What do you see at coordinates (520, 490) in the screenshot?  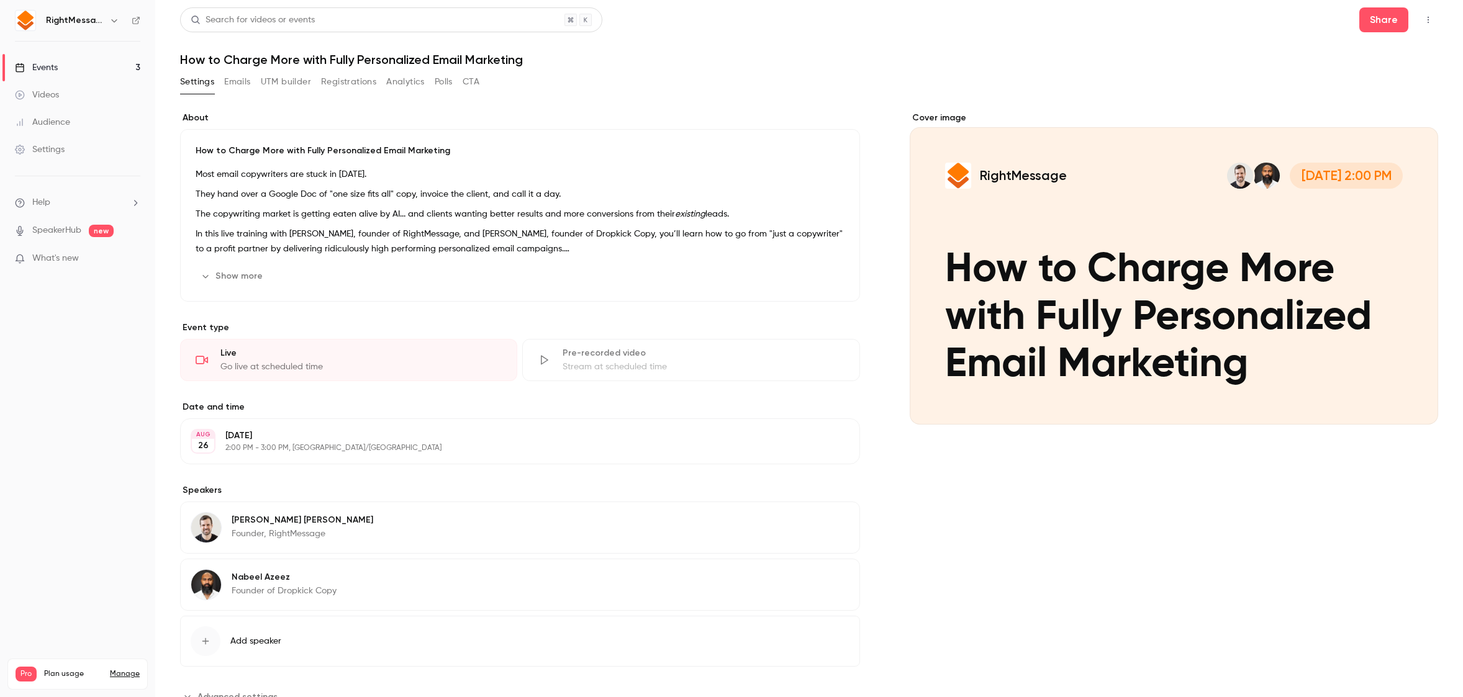 I see `label: Speakers` at bounding box center [520, 490].